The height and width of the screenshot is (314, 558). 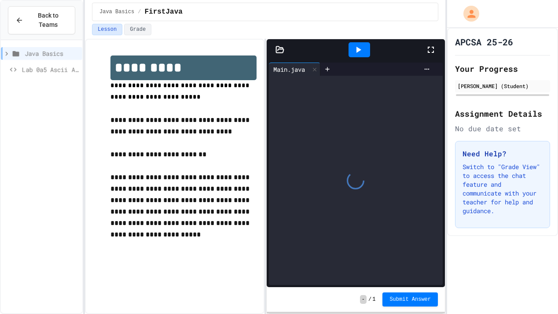 What do you see at coordinates (484, 42) in the screenshot?
I see `h1: APCSA 25-26` at bounding box center [484, 42].